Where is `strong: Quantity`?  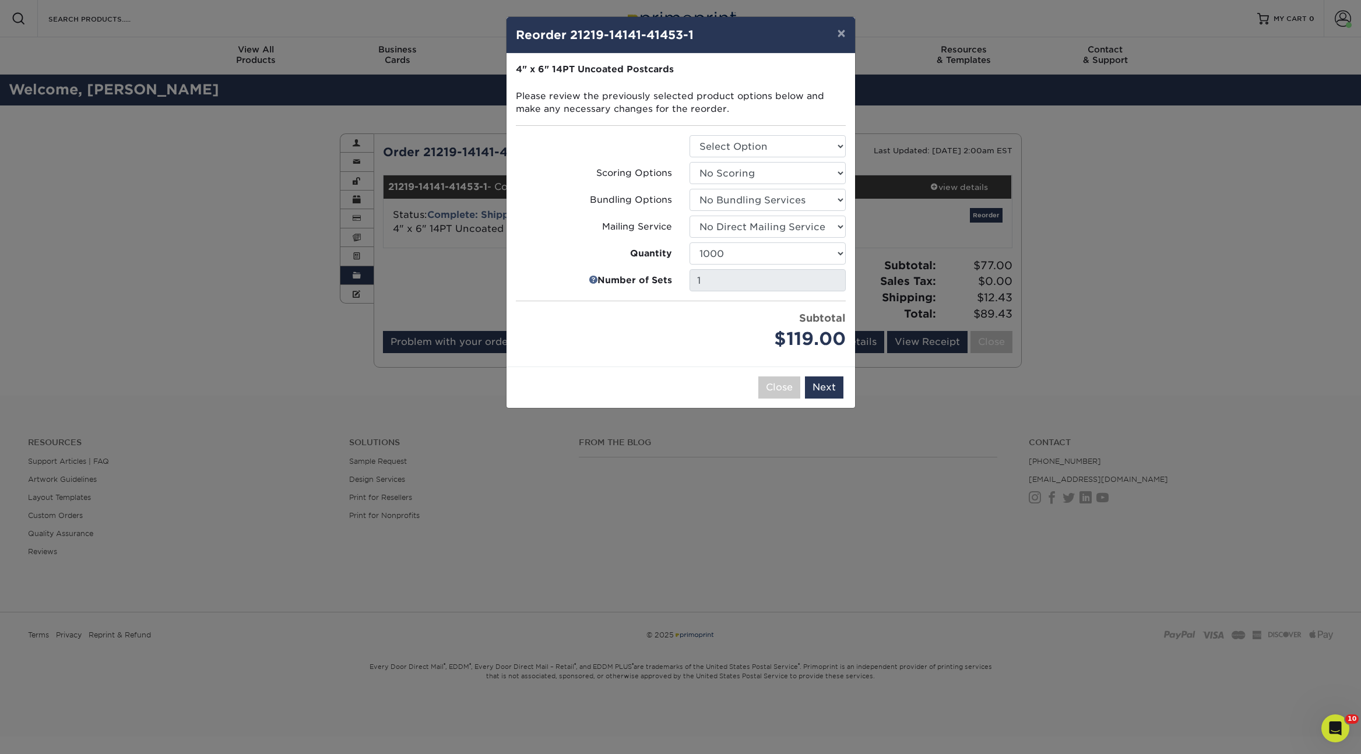 strong: Quantity is located at coordinates (651, 254).